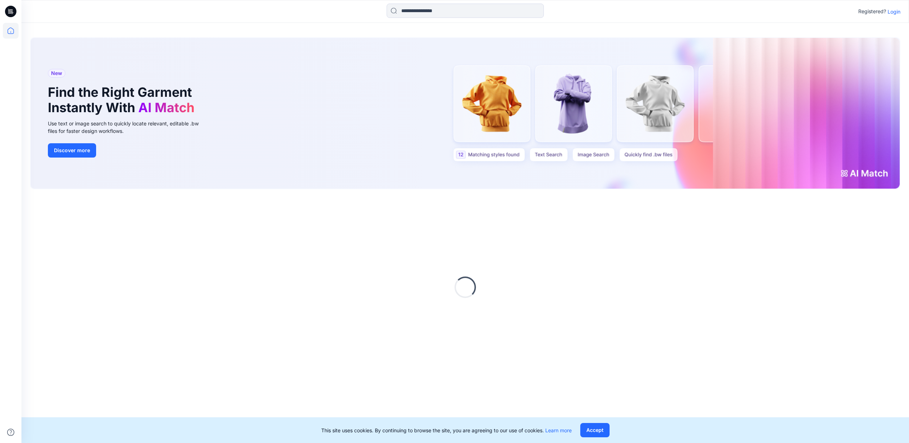  Describe the element at coordinates (123, 100) in the screenshot. I see `h1: Find the Right Garment Instantly With` at that location.